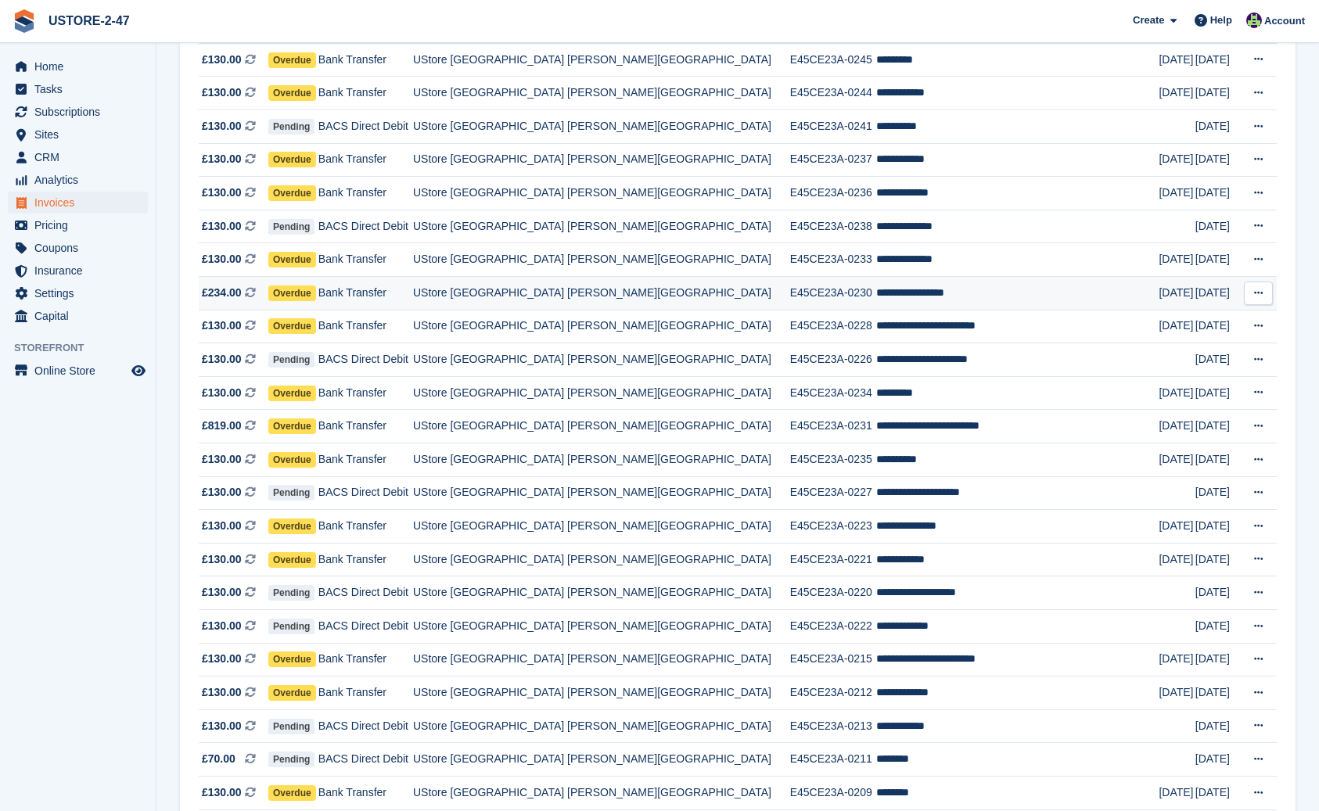  I want to click on td: E45CE23A-0235, so click(833, 460).